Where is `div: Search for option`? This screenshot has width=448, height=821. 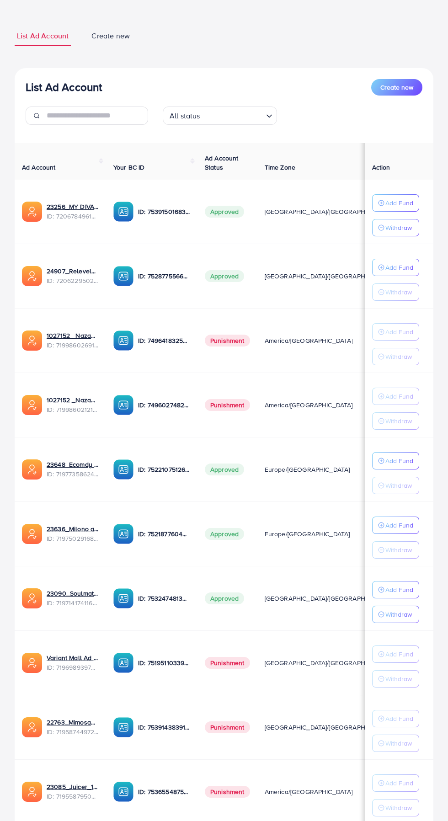 div: Search for option is located at coordinates (220, 116).